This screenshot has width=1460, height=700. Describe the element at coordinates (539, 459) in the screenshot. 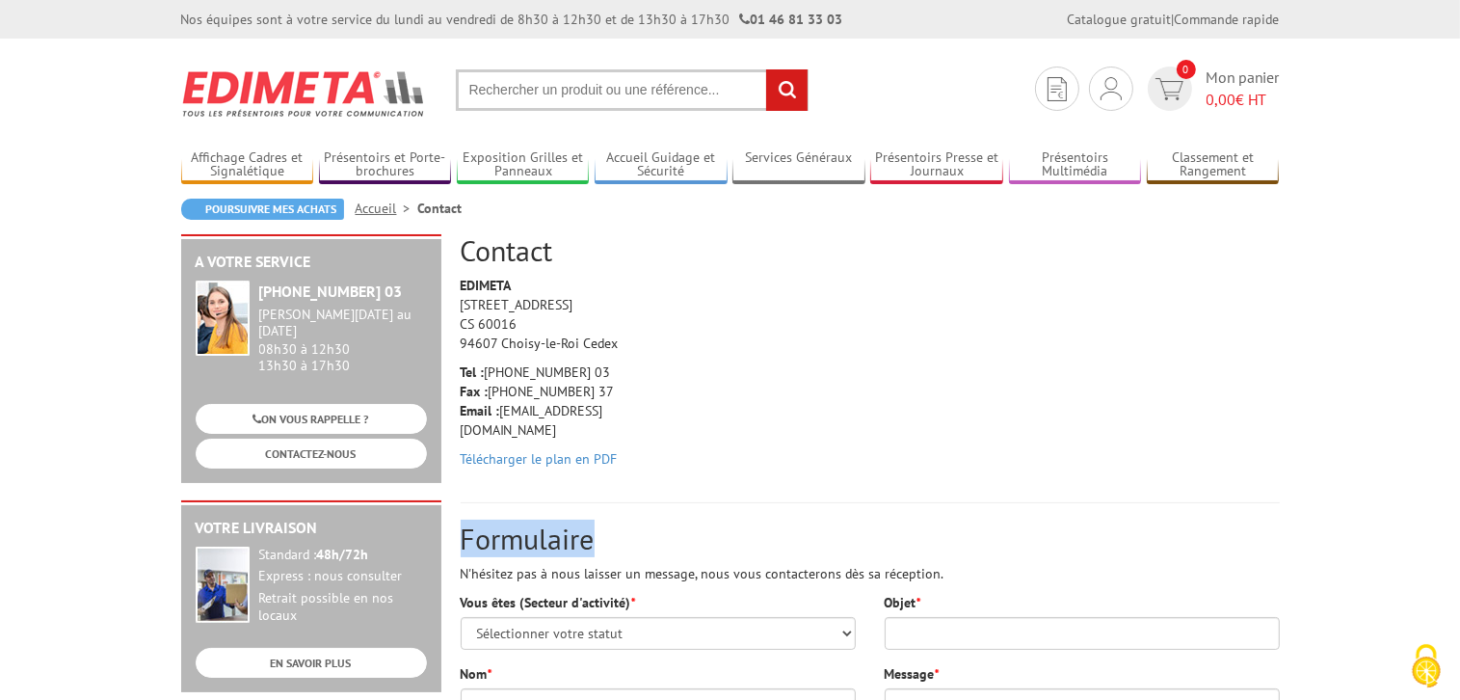

I see `a: Télécharger le plan en PDF` at that location.